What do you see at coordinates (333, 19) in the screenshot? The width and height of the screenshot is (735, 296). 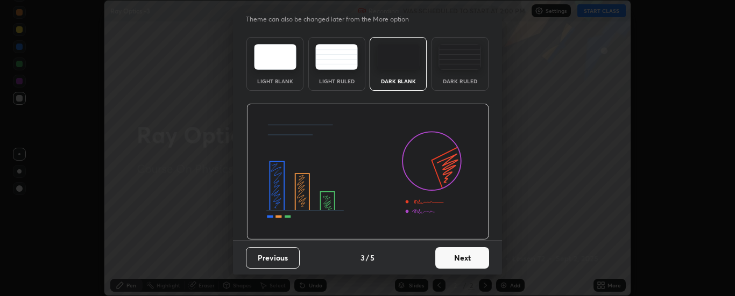 I see `p: Theme can also be changed later from the More option` at bounding box center [333, 19].